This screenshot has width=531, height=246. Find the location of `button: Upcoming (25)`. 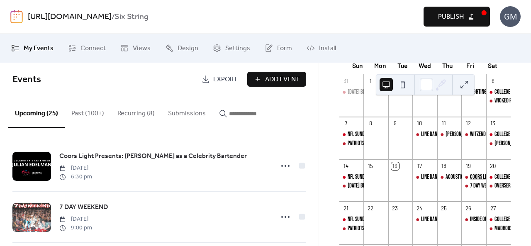

button: Upcoming (25) is located at coordinates (37, 112).